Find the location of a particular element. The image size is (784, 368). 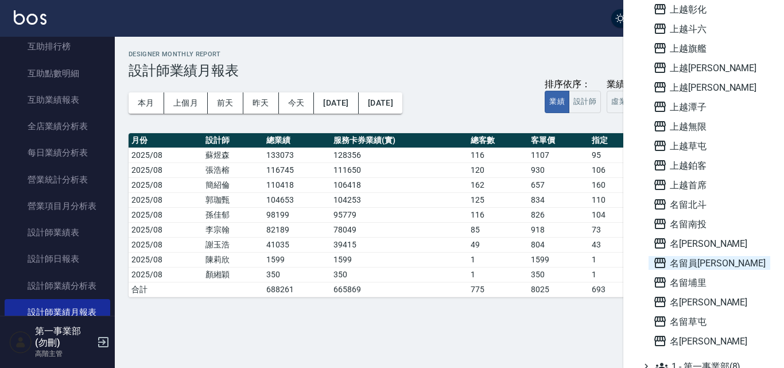

span: 上越鉑客 is located at coordinates (710, 165).